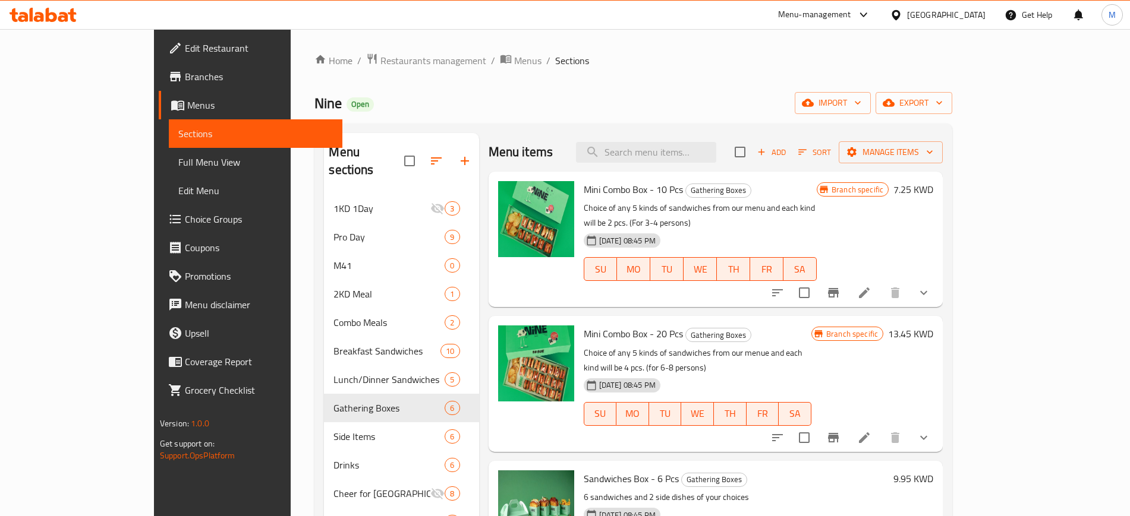  Describe the element at coordinates (667, 269) in the screenshot. I see `button: TU` at that location.